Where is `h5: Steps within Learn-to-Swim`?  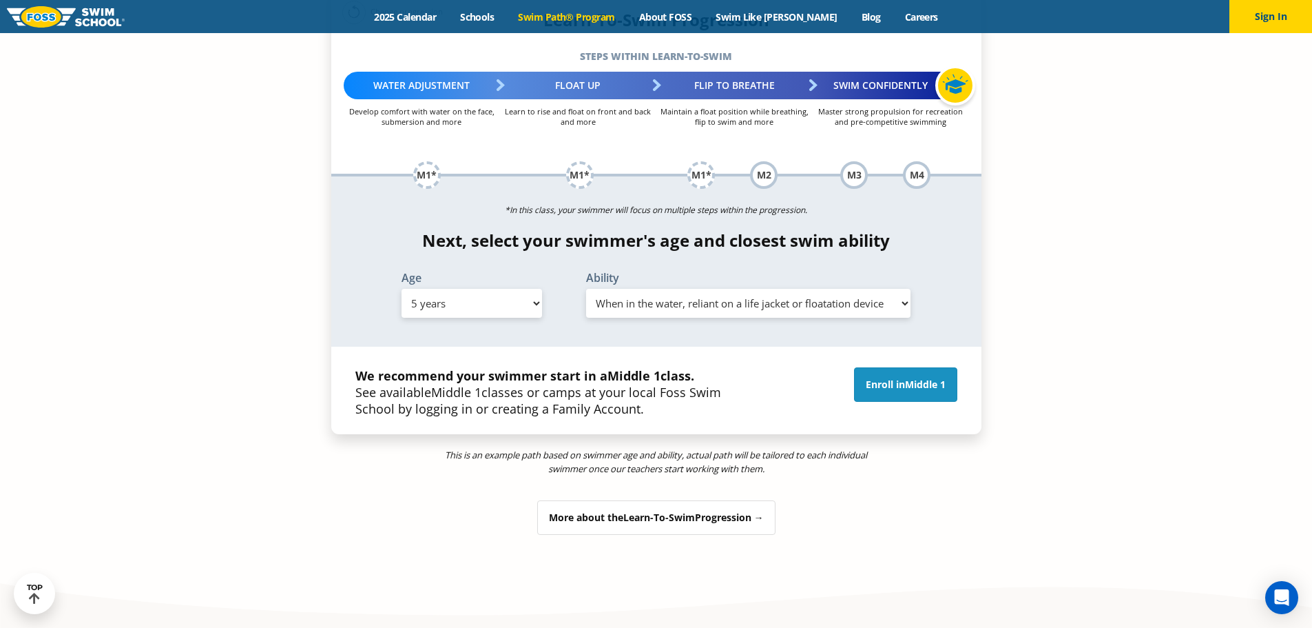
h5: Steps within Learn-to-Swim is located at coordinates (657, 56).